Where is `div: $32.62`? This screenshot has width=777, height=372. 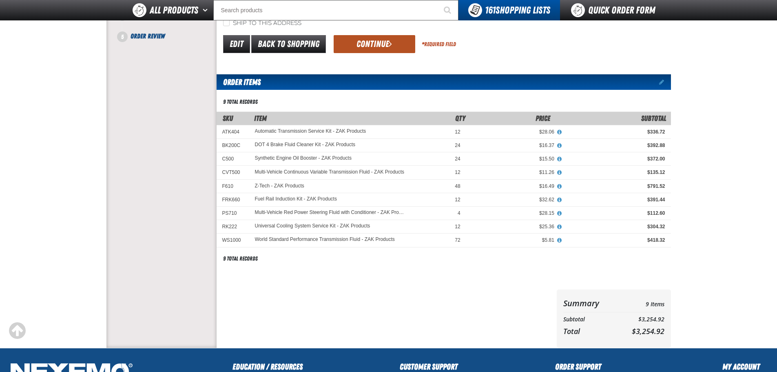
div: $32.62 is located at coordinates (513, 199).